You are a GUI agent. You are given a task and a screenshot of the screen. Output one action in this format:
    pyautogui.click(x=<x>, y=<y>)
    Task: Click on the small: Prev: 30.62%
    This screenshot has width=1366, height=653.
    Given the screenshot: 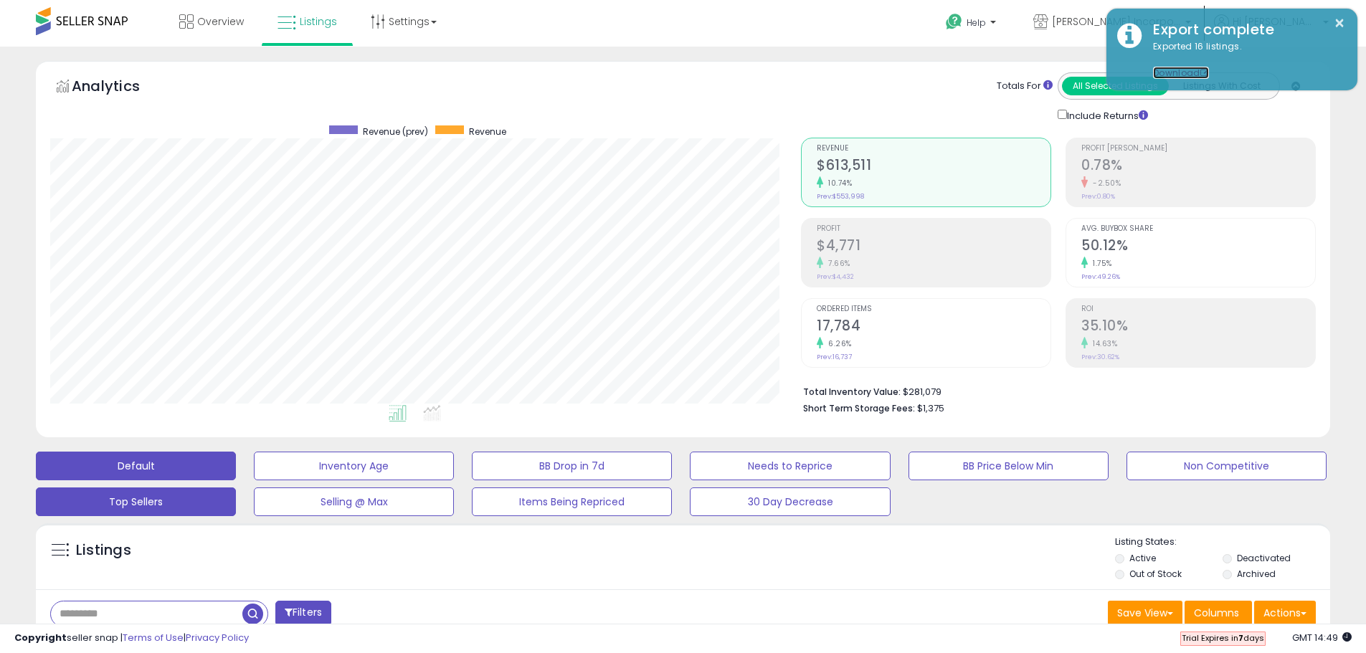 What is the action you would take?
    pyautogui.click(x=1100, y=357)
    